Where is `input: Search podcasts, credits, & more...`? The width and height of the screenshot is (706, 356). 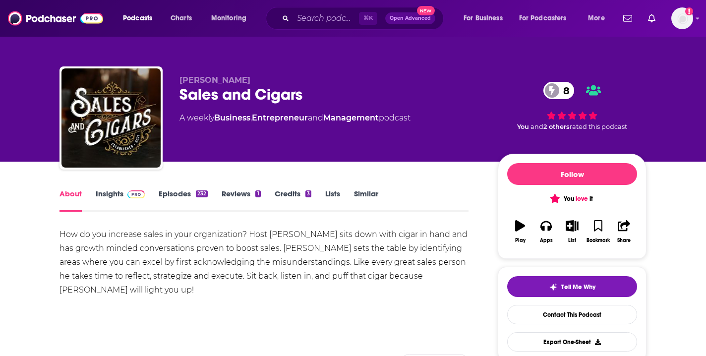 input: Search podcasts, credits, & more... is located at coordinates (326, 18).